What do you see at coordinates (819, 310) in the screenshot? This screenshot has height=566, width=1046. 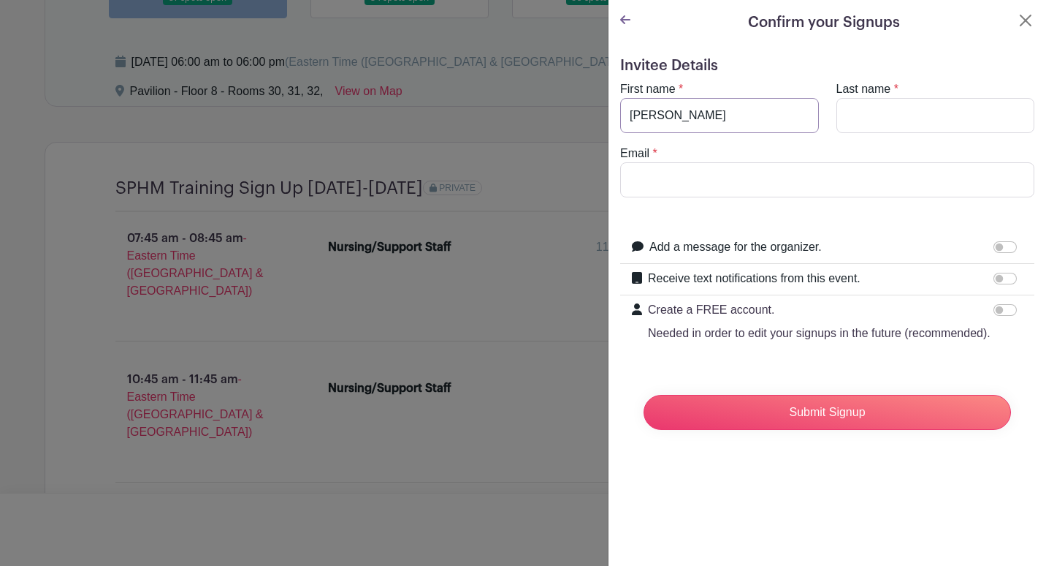 I see `p: Create a FREE account.` at bounding box center [819, 310].